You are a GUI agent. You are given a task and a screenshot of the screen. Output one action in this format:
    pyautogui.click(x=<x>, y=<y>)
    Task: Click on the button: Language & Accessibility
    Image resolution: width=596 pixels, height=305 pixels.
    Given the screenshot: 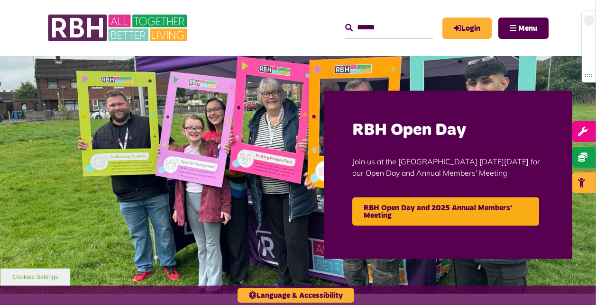 What is the action you would take?
    pyautogui.click(x=296, y=295)
    